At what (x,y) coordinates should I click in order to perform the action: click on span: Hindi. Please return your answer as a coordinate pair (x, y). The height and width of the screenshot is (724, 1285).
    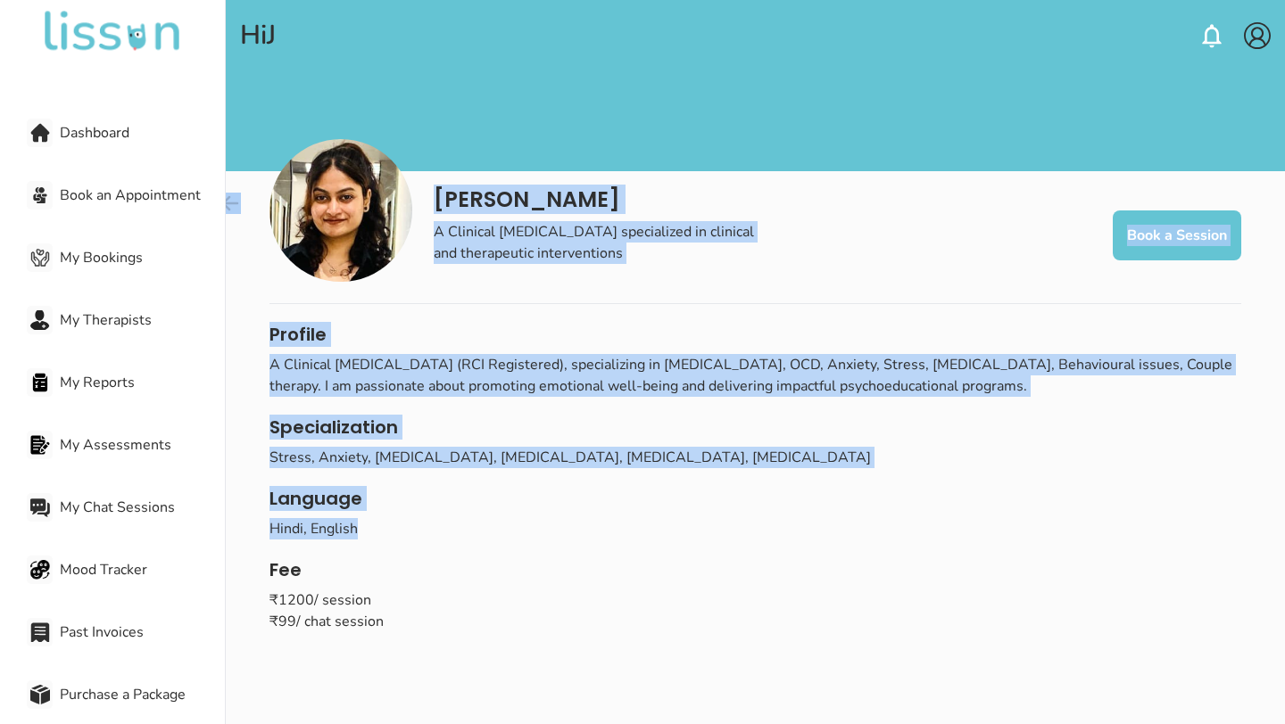
    Looking at the image, I should click on (286, 529).